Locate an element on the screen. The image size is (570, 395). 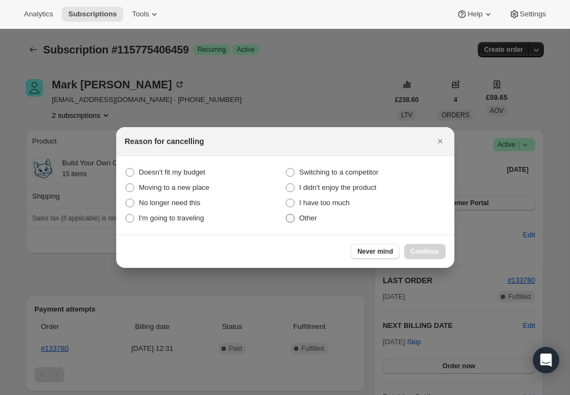
span: I have too much is located at coordinates (325, 202).